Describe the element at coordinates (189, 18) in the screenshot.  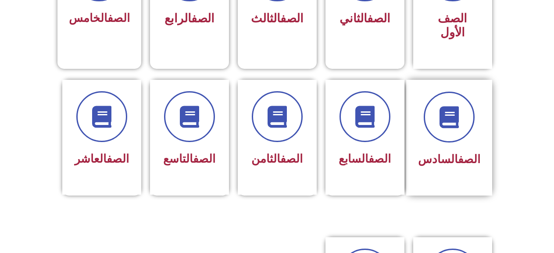
I see `span: الرابع` at that location.